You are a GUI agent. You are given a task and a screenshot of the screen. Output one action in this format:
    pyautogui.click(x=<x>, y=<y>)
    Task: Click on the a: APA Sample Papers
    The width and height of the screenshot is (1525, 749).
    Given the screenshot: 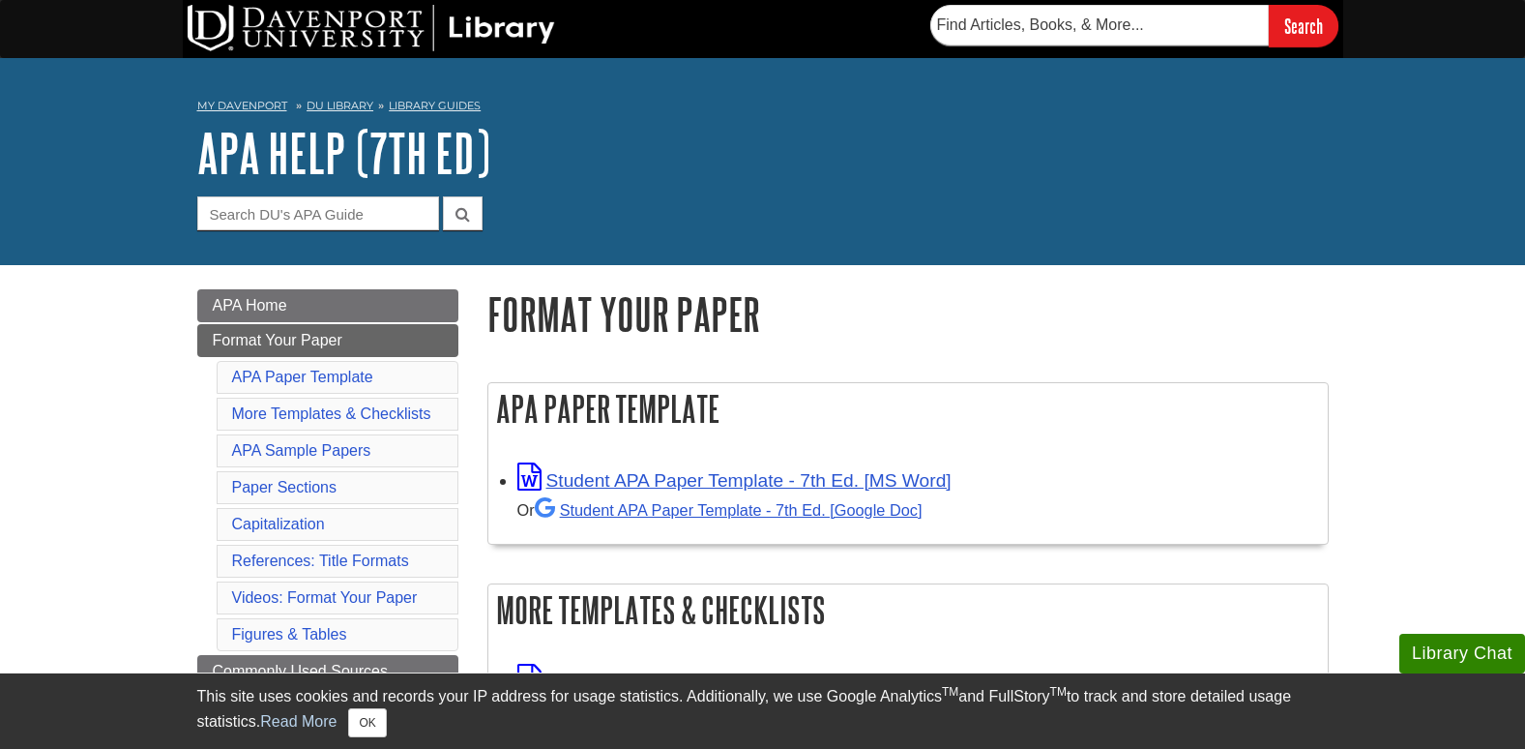 What is the action you would take?
    pyautogui.click(x=302, y=450)
    